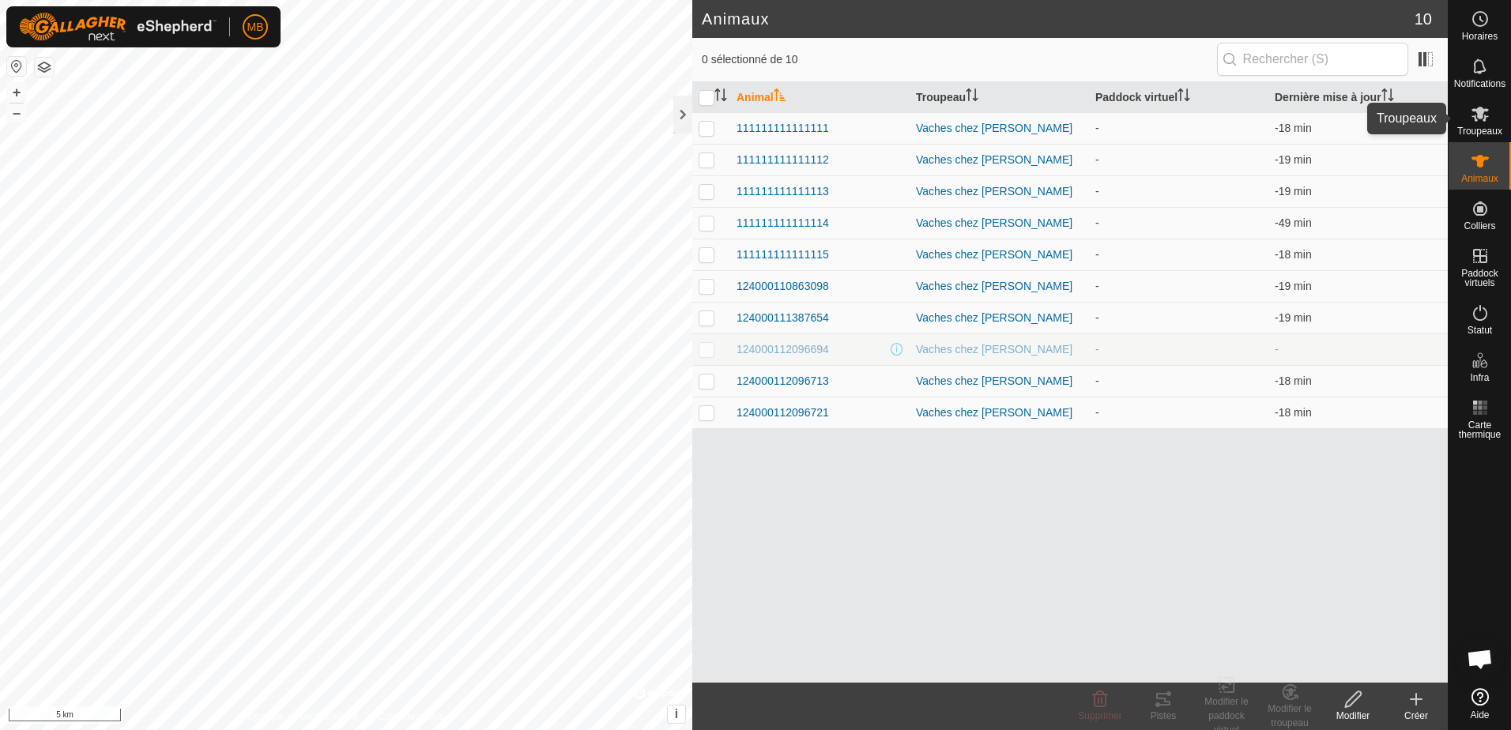 Image resolution: width=1511 pixels, height=730 pixels. I want to click on a: Politique de confidentialité, so click(303, 717).